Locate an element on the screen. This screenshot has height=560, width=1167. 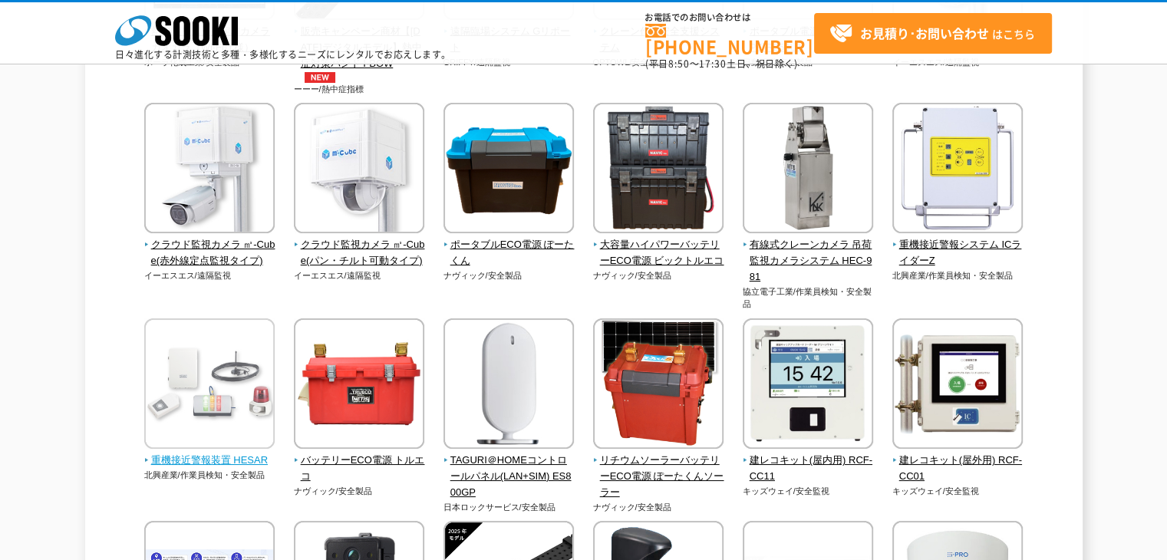
a: 重機接近警報装置 HESAR is located at coordinates (209, 453).